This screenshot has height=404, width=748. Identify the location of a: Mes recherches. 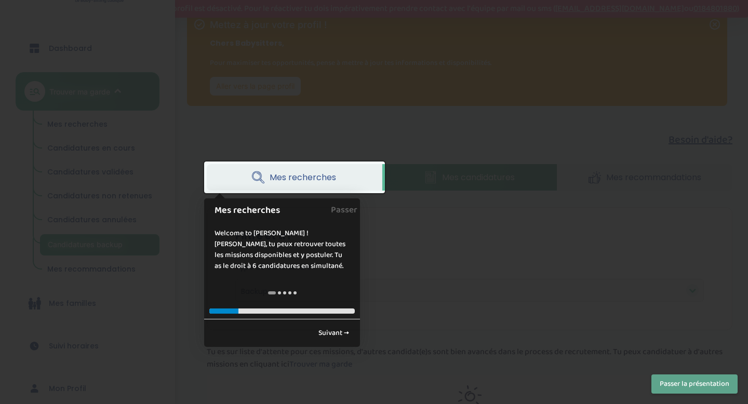
(294, 177).